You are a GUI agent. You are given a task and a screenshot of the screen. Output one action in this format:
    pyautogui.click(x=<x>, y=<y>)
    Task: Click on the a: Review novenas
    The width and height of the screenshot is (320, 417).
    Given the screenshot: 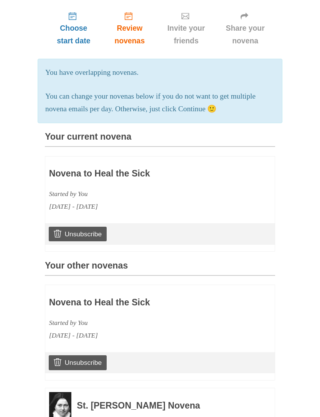 What is the action you would take?
    pyautogui.click(x=130, y=28)
    